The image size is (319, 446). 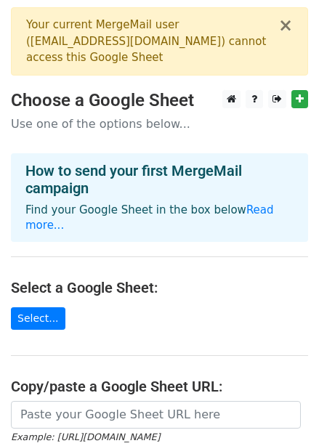 I want to click on input: Paste your Google Sheet URL here, so click(x=155, y=415).